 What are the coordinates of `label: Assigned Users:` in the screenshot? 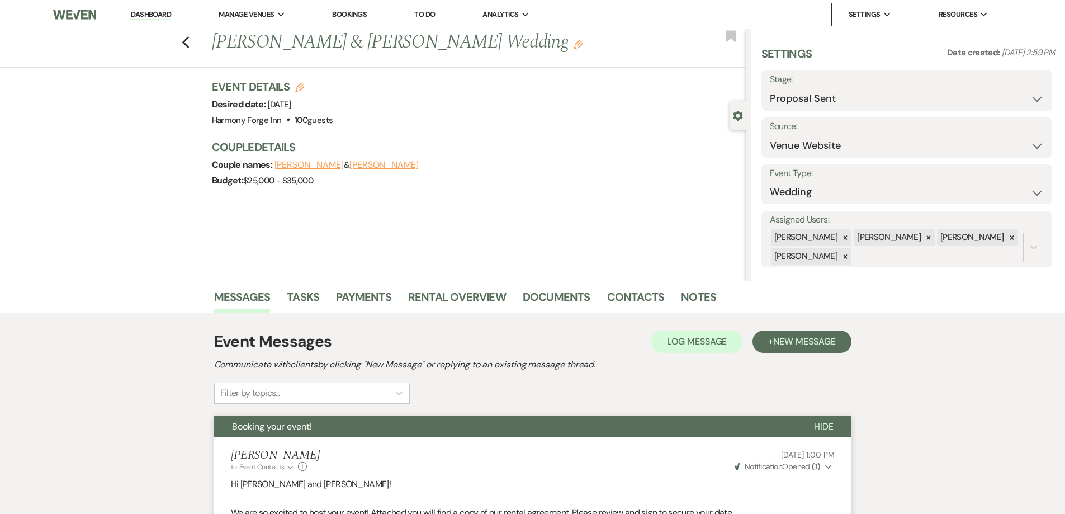 It's located at (907, 220).